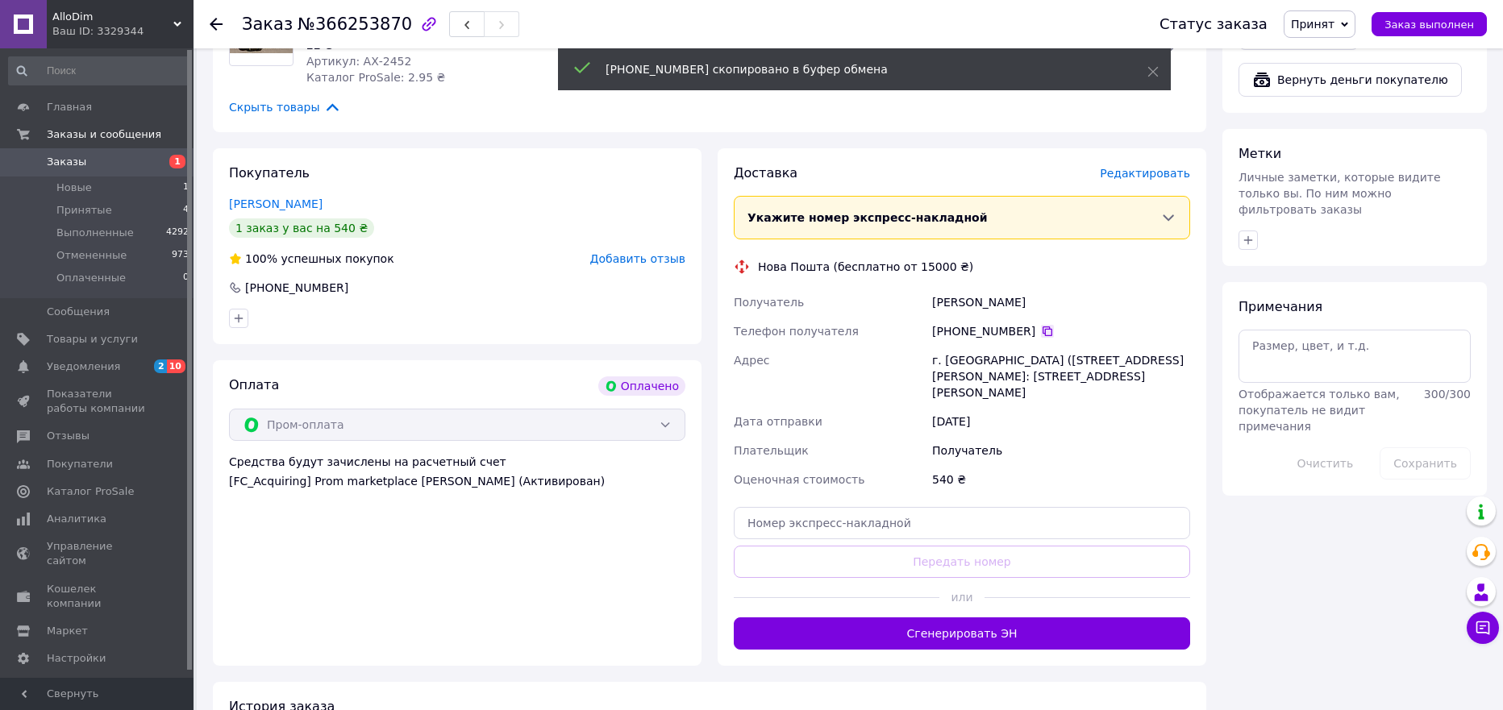 This screenshot has height=710, width=1503. Describe the element at coordinates (84, 210) in the screenshot. I see `span: Принятые` at that location.